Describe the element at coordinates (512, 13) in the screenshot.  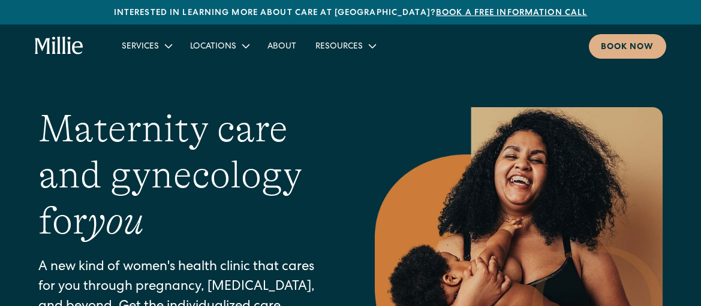
I see `a: Book a free information call` at that location.